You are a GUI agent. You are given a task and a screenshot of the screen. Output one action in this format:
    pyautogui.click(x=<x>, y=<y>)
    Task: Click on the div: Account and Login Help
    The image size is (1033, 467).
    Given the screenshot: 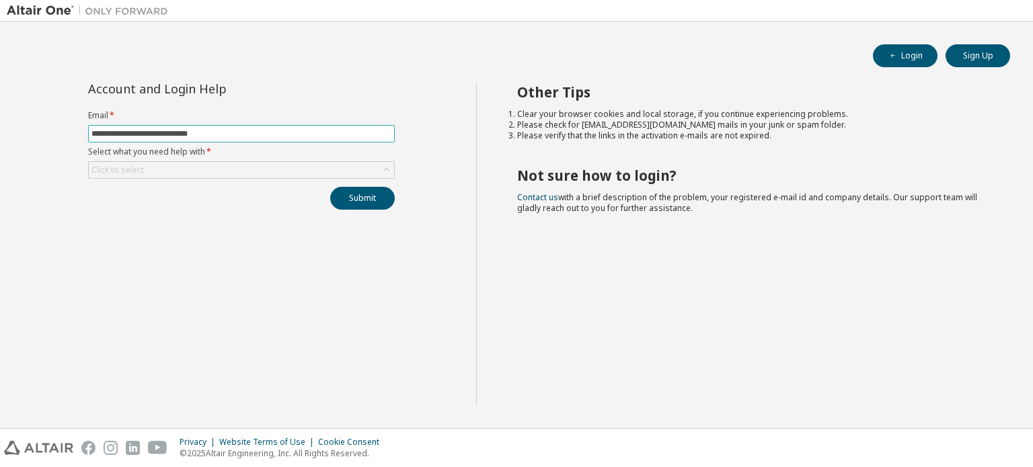 What is the action you would take?
    pyautogui.click(x=211, y=89)
    